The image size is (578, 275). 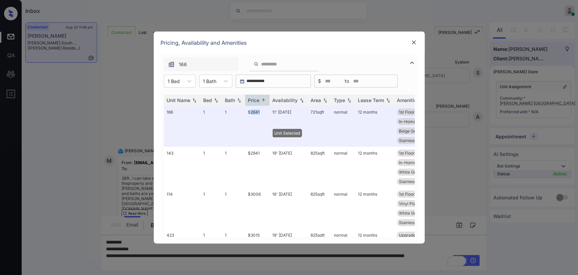 I want to click on div: Area, so click(x=316, y=100).